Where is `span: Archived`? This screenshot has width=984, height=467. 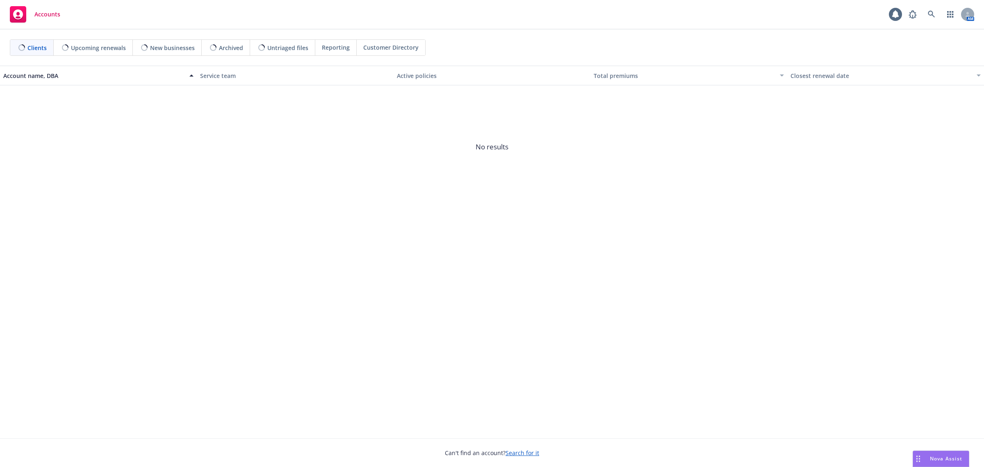 span: Archived is located at coordinates (231, 48).